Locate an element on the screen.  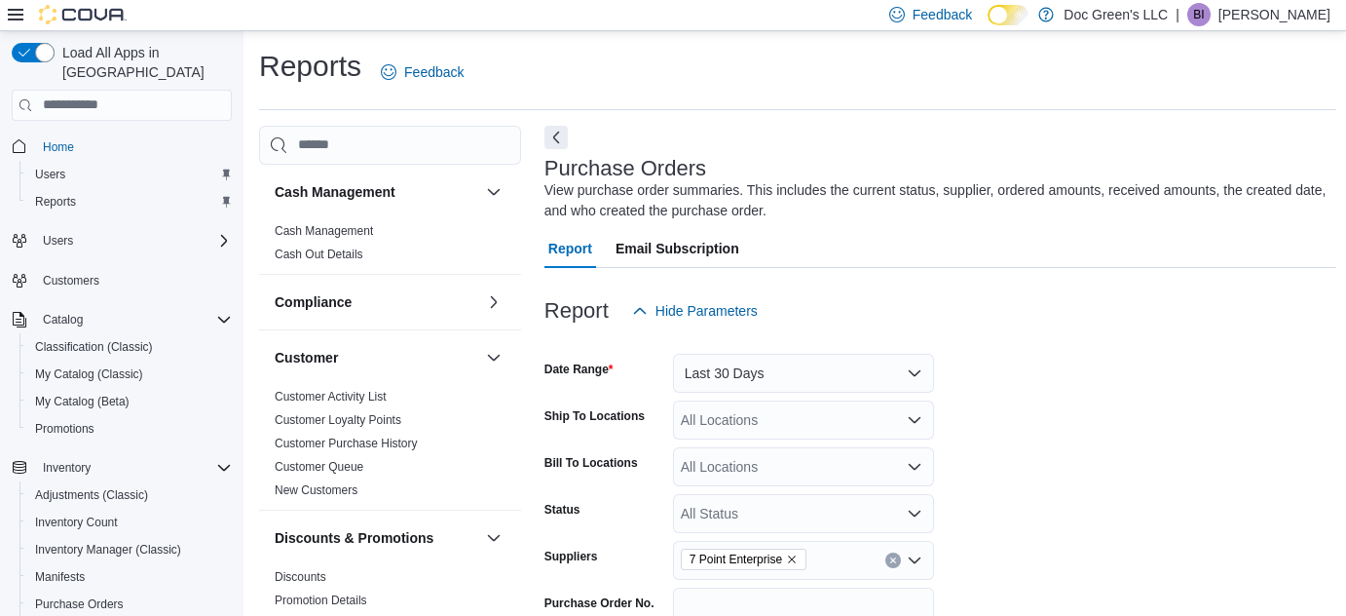
button: Catalog is located at coordinates (122, 320).